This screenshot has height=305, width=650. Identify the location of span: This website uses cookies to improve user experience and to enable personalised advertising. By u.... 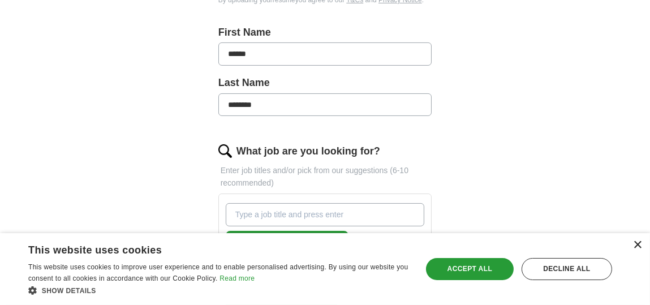
(218, 273).